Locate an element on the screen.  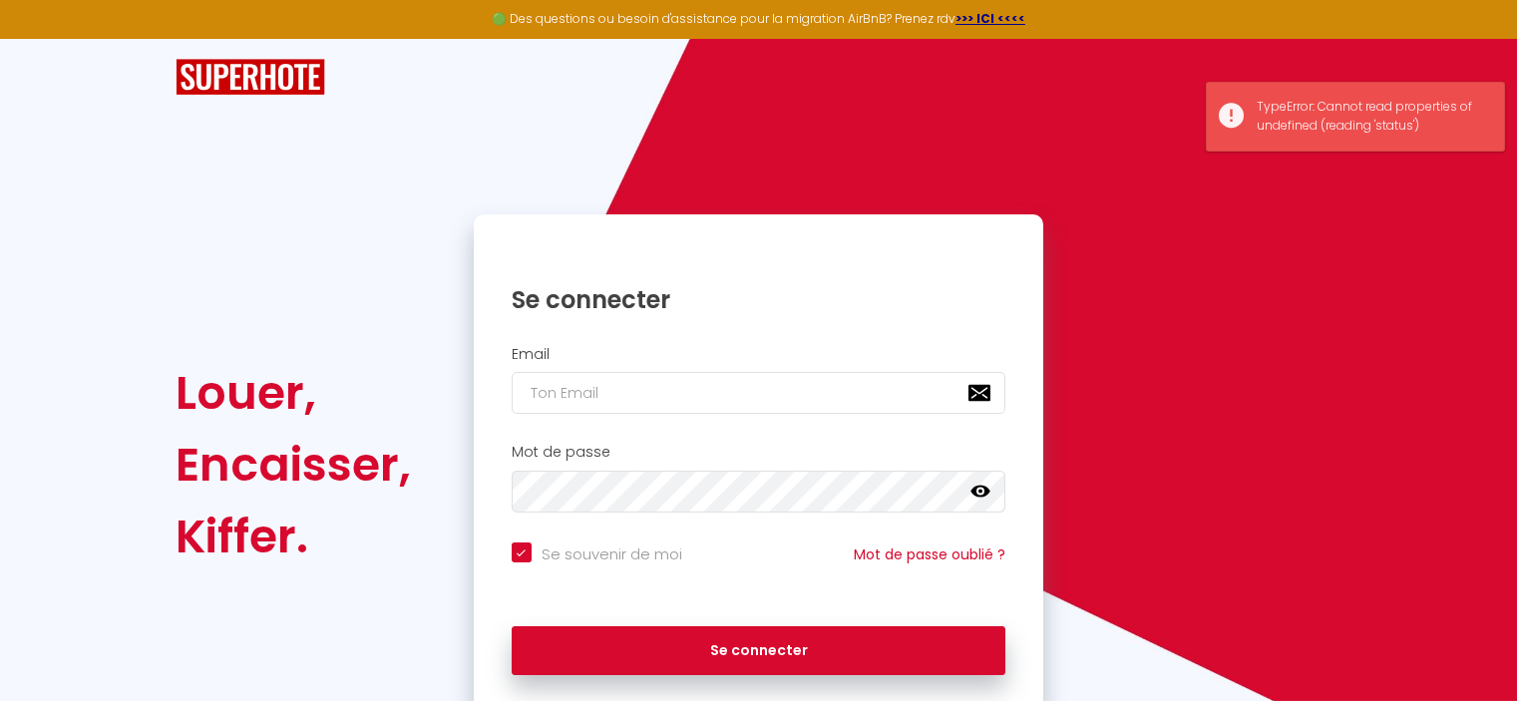
div: Encaisser, is located at coordinates (293, 465).